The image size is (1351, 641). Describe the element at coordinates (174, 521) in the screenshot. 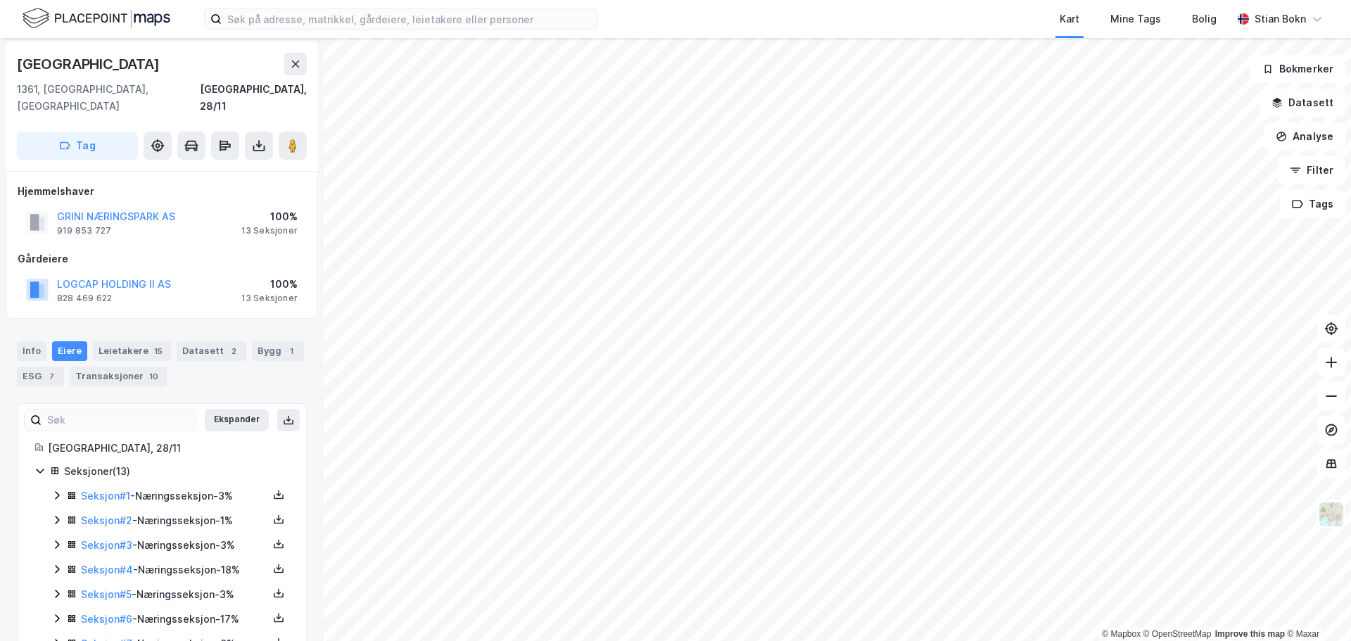

I see `div: - Næringsseksjon - 1%` at that location.